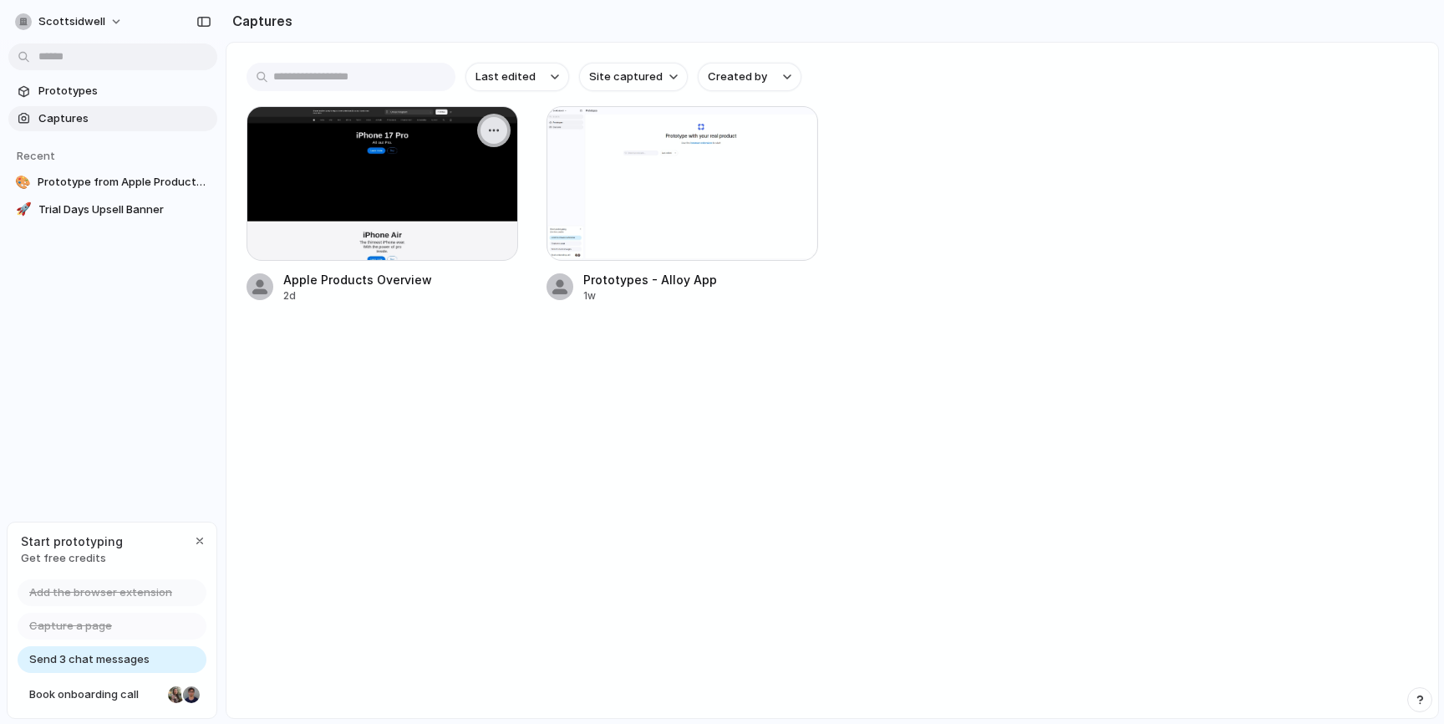 This screenshot has height=724, width=1444. Describe the element at coordinates (626, 77) in the screenshot. I see `span: Site captured` at that location.